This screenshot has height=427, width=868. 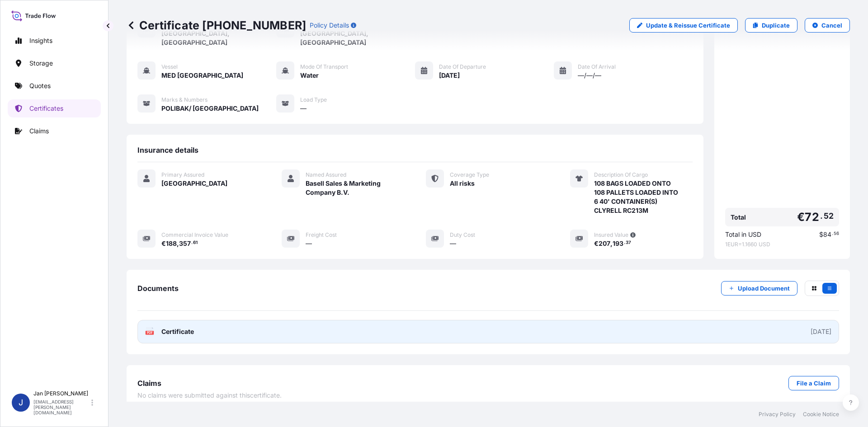 What do you see at coordinates (772, 25) in the screenshot?
I see `a: Duplicate` at bounding box center [772, 25].